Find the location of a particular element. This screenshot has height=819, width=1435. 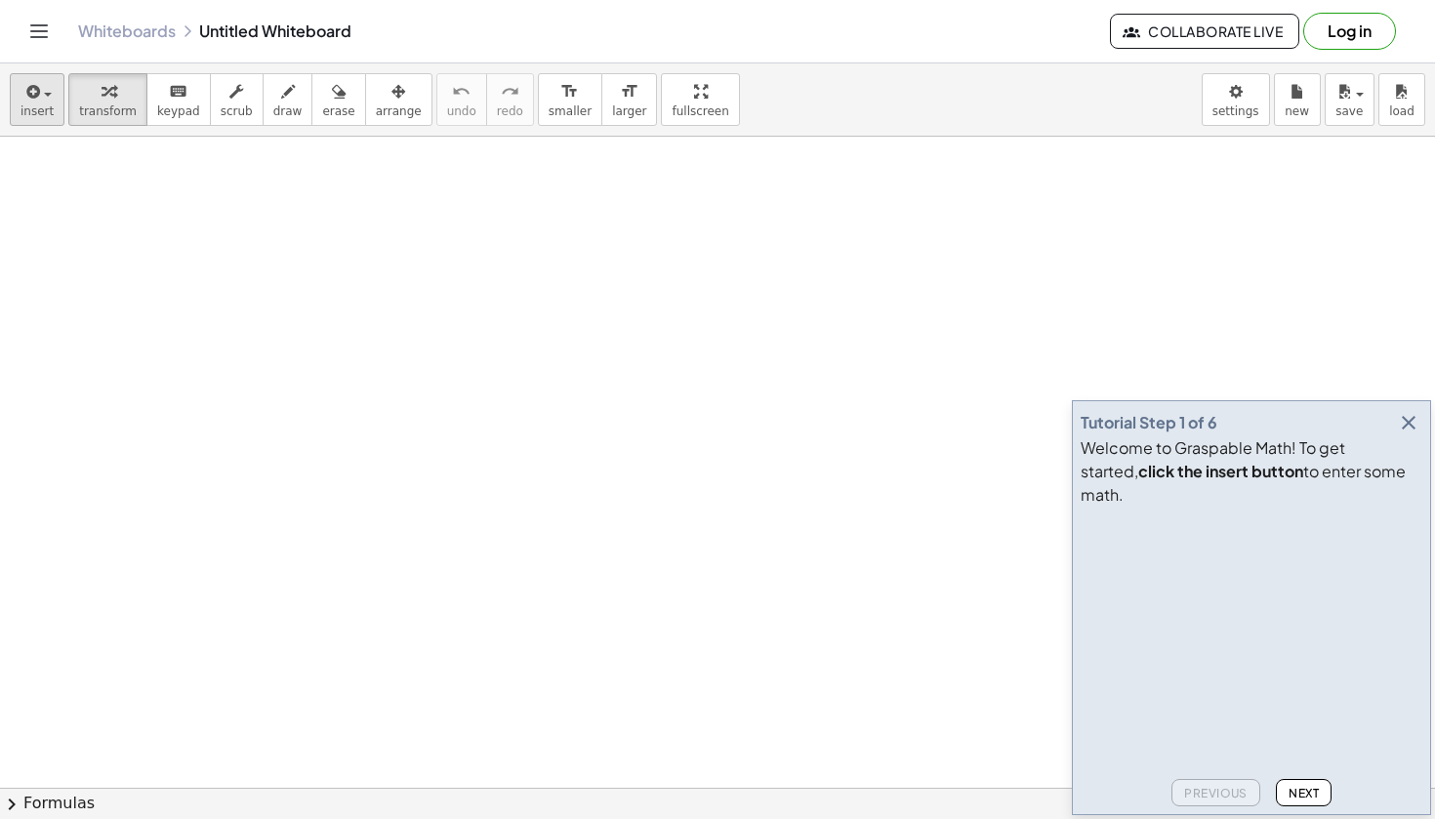

span: settings is located at coordinates (1235, 111).